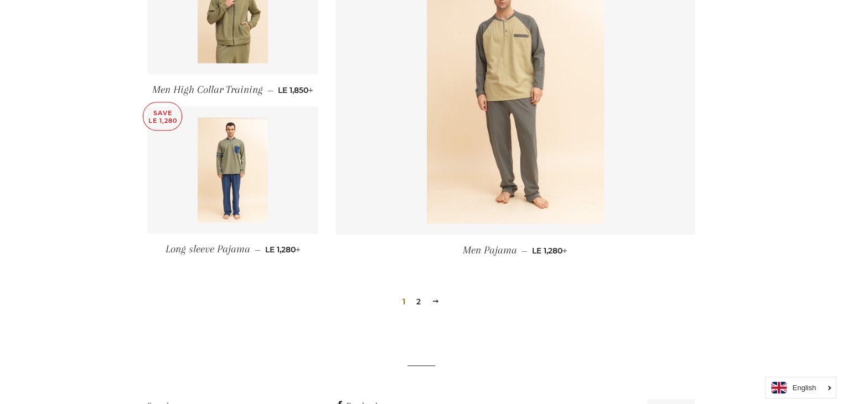  I want to click on p: Save LE 1,280, so click(162, 116).